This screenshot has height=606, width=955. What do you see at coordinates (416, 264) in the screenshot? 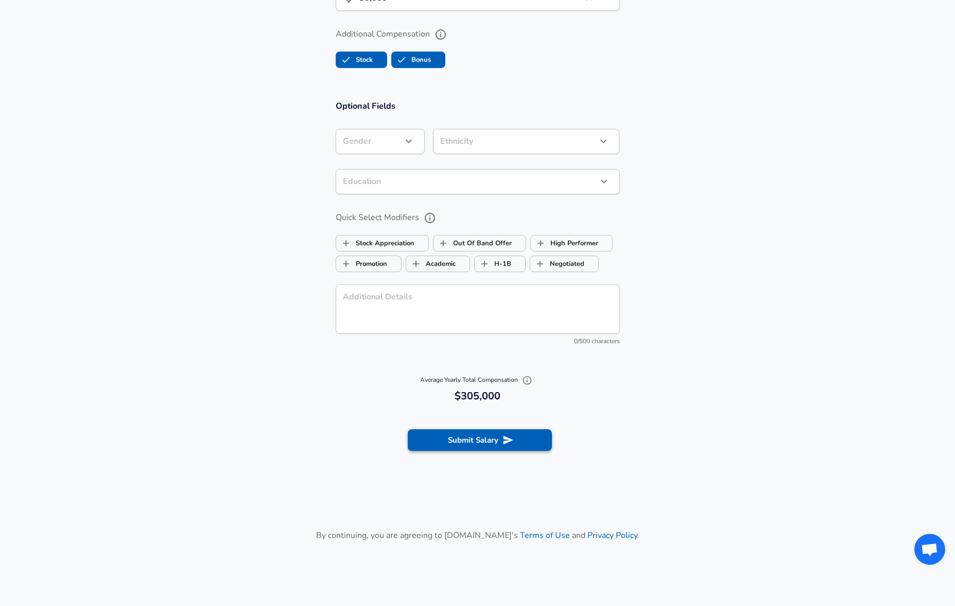
I see `span: Academic` at bounding box center [416, 264].